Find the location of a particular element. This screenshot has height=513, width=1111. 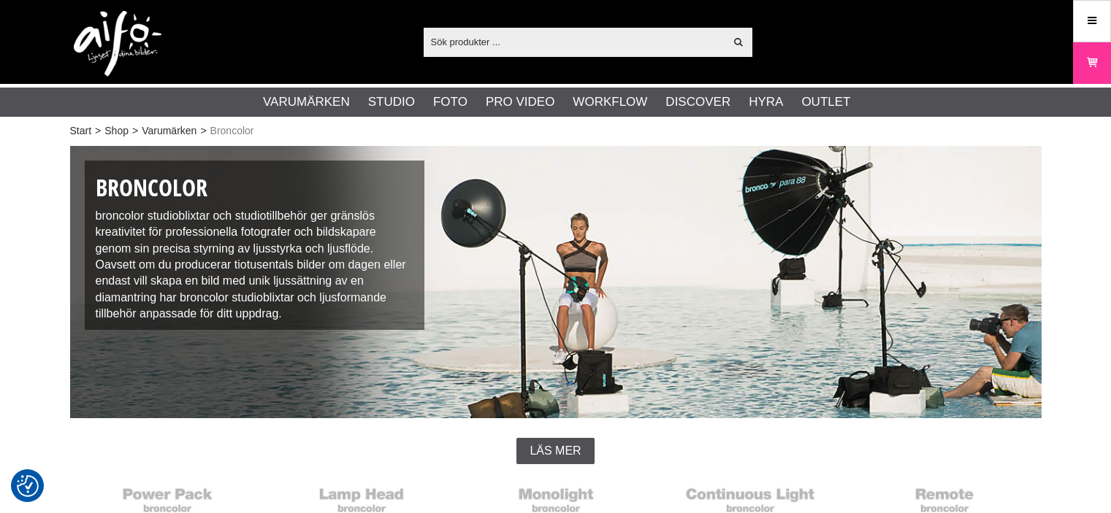

img: Broncolor Professional Lighting System is located at coordinates (556, 282).